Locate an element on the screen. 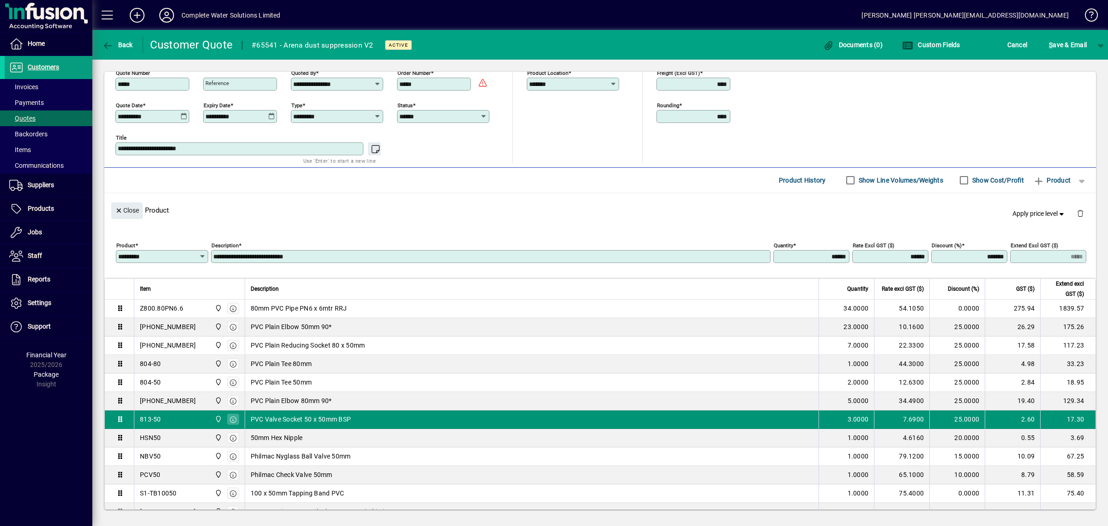 This screenshot has height=526, width=1108. span: Reports is located at coordinates (39, 279).